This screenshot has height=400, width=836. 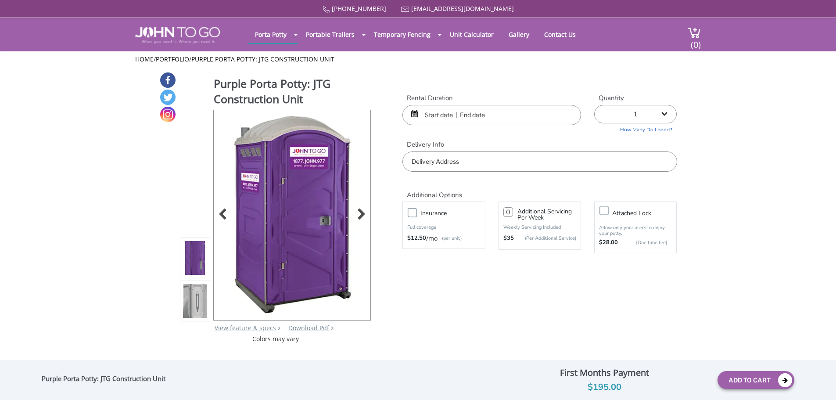 What do you see at coordinates (309, 327) in the screenshot?
I see `a: Download Pdf` at bounding box center [309, 327].